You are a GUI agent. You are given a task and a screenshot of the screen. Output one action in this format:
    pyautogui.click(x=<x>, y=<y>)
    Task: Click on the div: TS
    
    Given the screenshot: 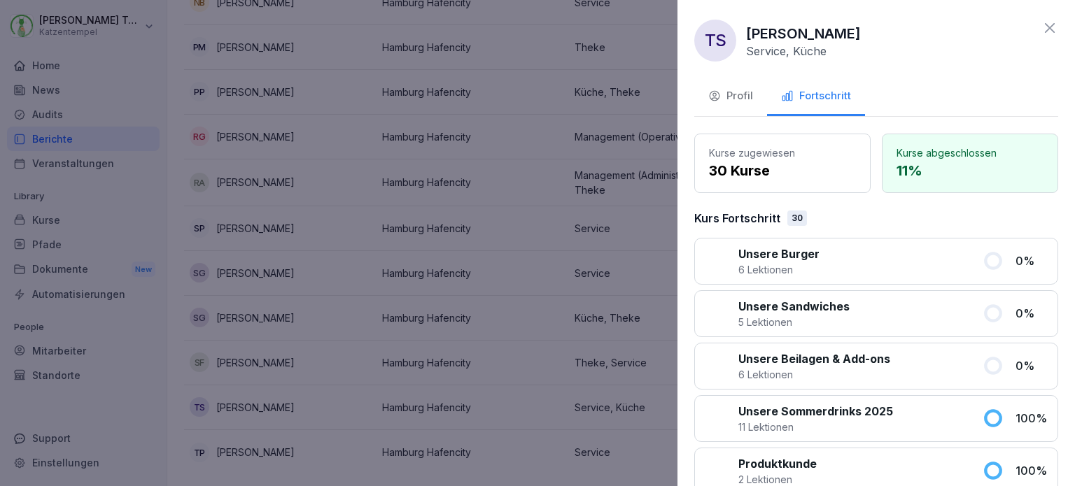 What is the action you would take?
    pyautogui.click(x=715, y=41)
    